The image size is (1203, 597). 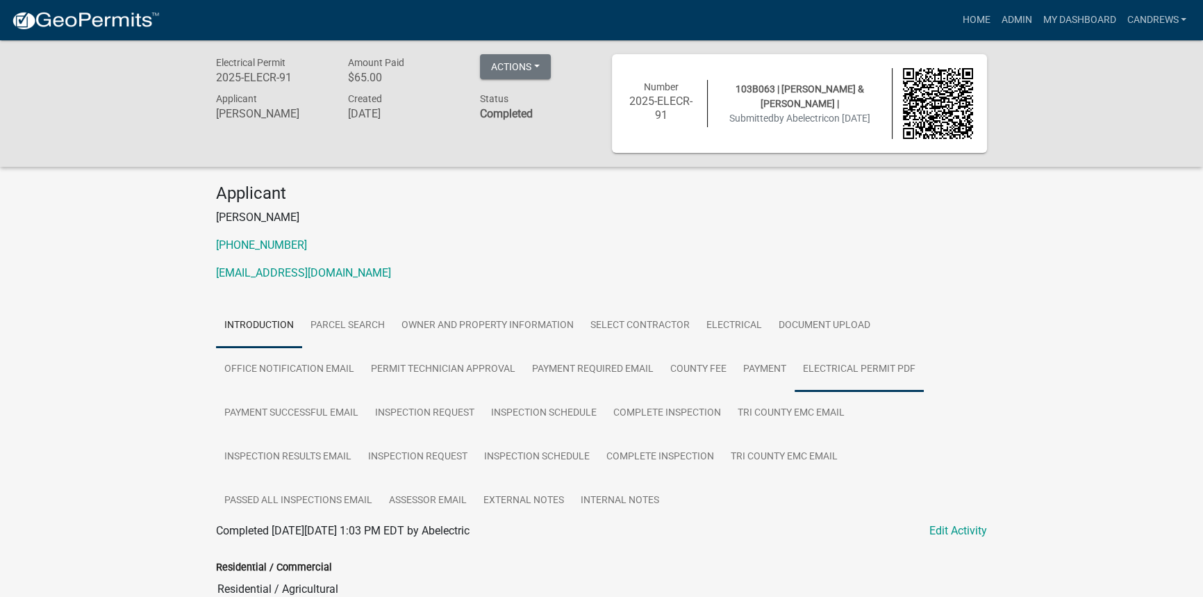 I want to click on a: Assessor Email, so click(x=428, y=501).